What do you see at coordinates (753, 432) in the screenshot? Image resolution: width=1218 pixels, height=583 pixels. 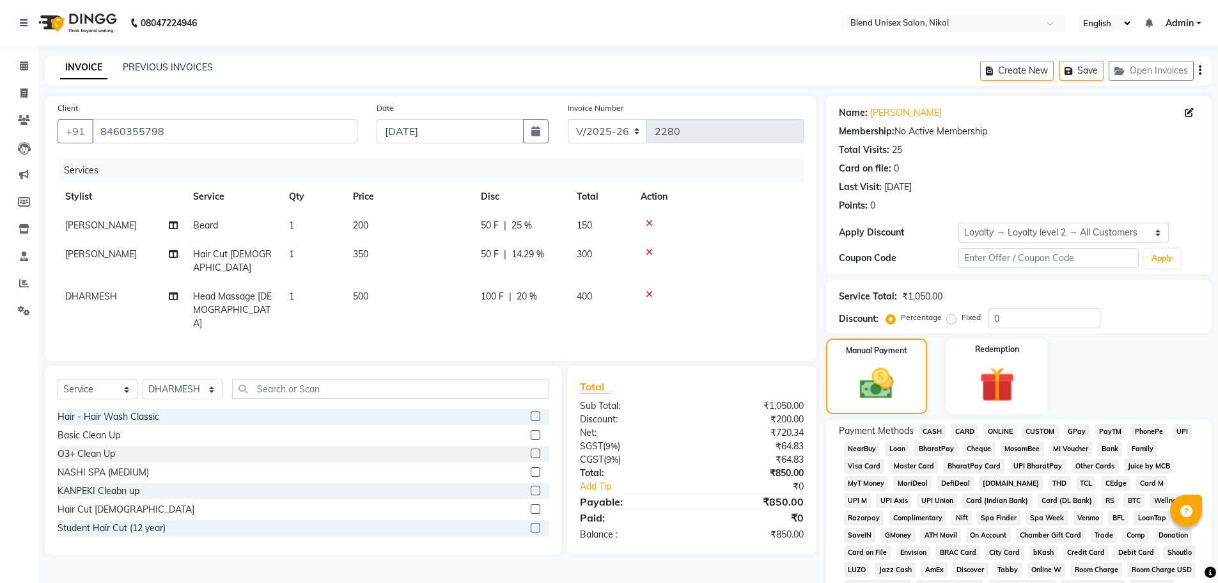 I see `div: ₹720.34` at bounding box center [753, 432].